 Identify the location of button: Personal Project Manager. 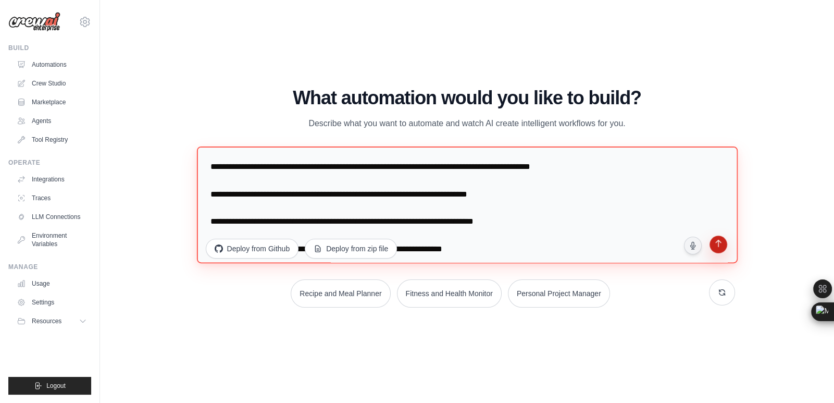
(559, 293).